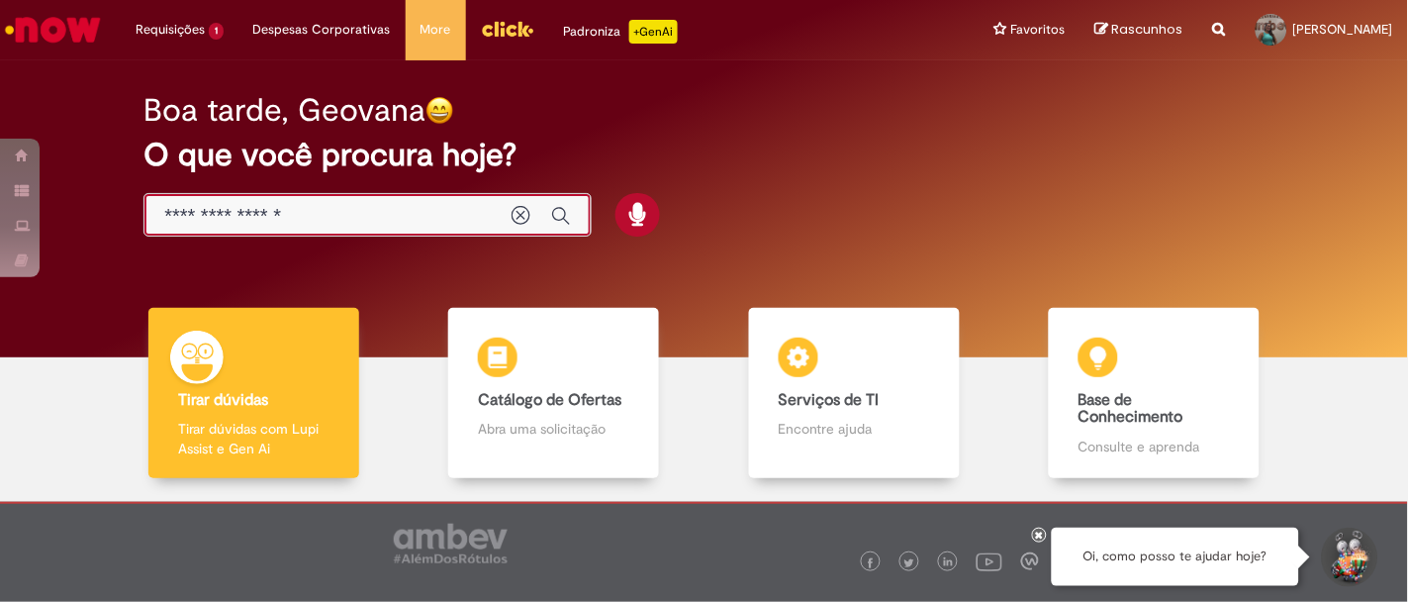  Describe the element at coordinates (1131, 409) in the screenshot. I see `b: Base de Conhecimento` at that location.